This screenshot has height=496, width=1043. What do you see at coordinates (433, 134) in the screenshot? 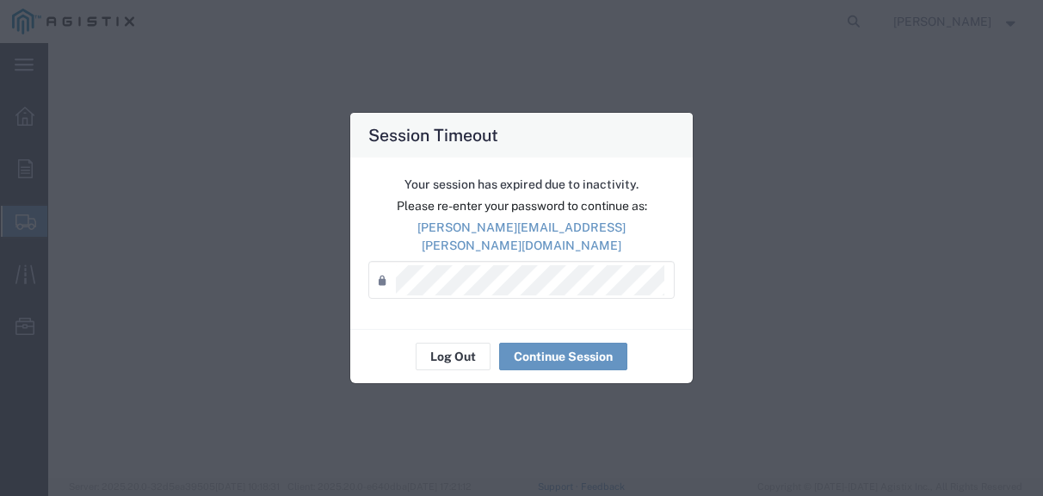
I see `h4: Session Timeout` at bounding box center [433, 134].